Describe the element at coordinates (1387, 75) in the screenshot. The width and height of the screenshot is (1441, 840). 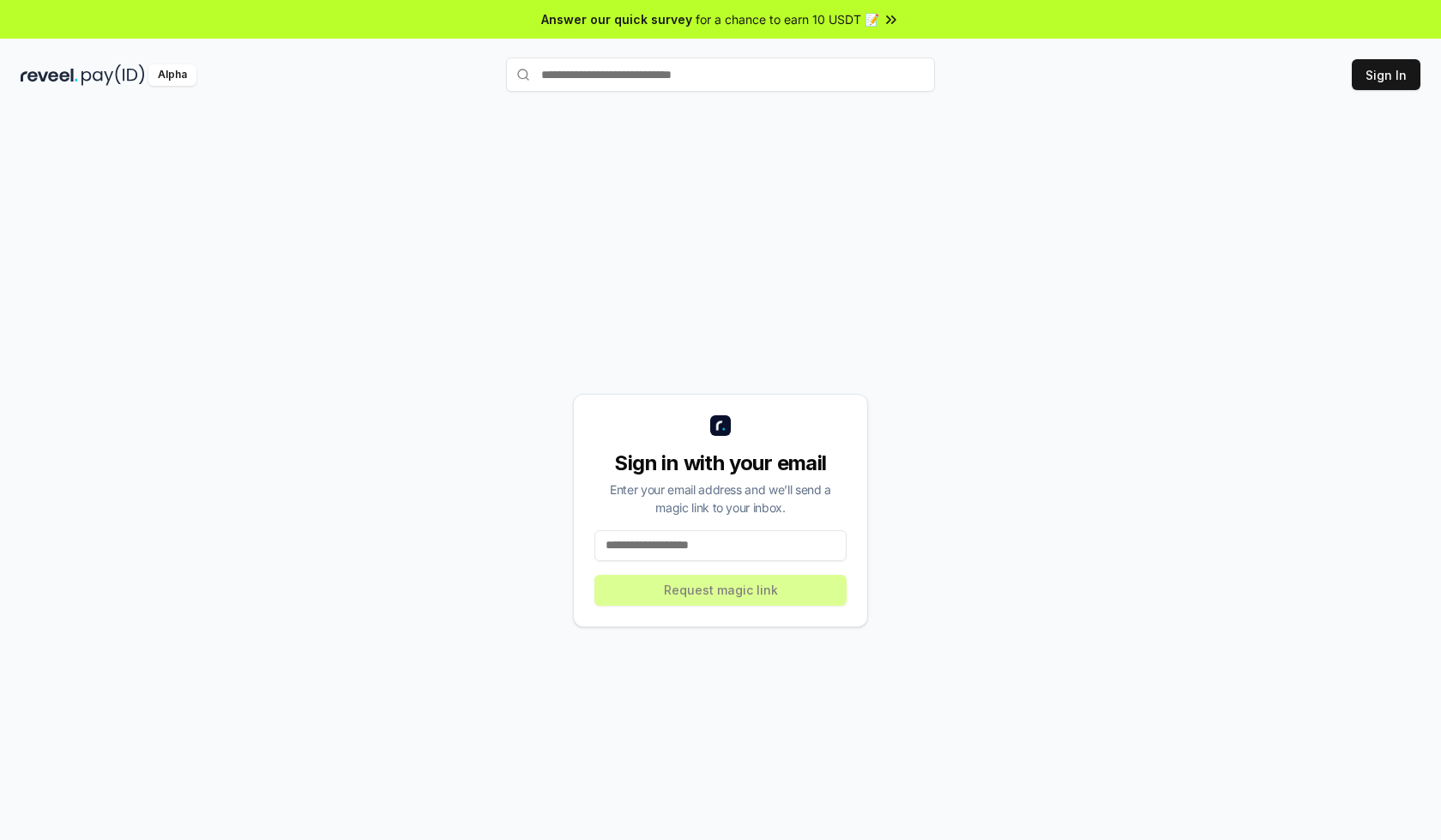
I see `button: Sign In` at that location.